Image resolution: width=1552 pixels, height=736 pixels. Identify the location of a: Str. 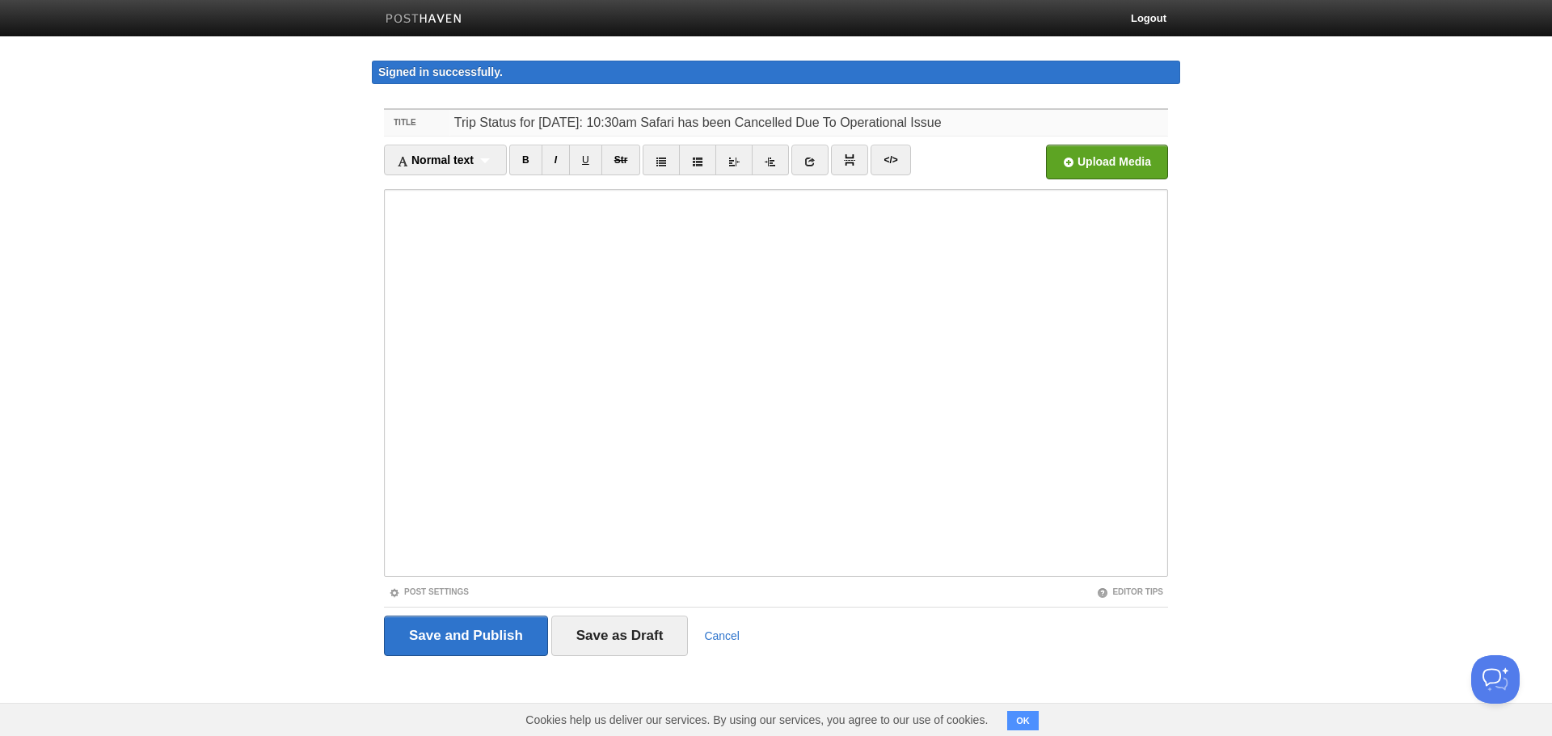
(621, 160).